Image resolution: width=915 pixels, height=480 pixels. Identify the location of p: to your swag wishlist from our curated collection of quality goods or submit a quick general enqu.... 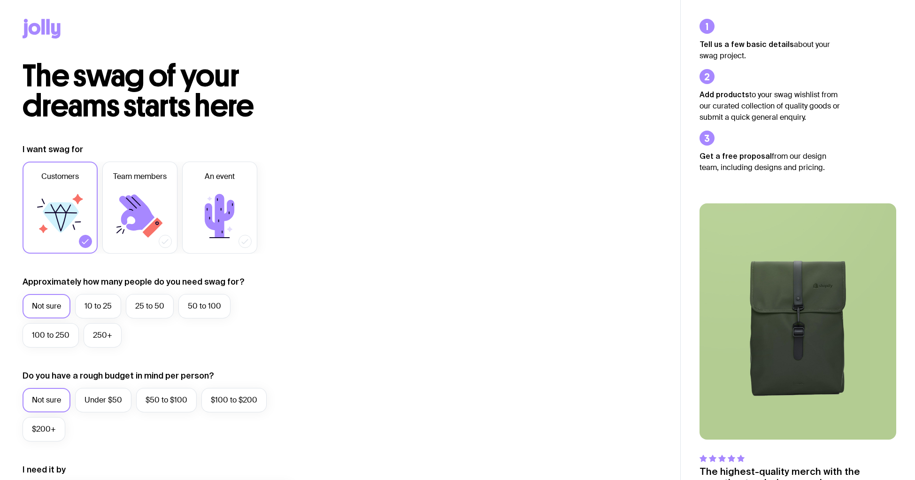
(770, 106).